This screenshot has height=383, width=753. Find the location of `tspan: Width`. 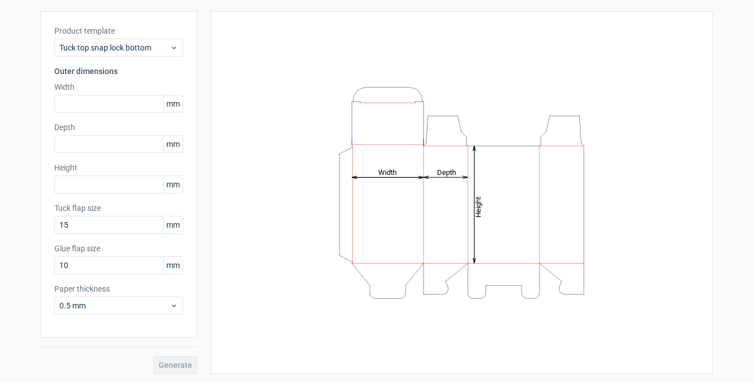

tspan: Width is located at coordinates (387, 171).